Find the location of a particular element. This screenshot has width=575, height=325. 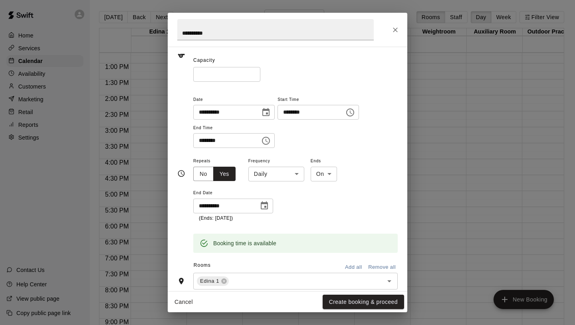

span: Start Time is located at coordinates (318, 100).